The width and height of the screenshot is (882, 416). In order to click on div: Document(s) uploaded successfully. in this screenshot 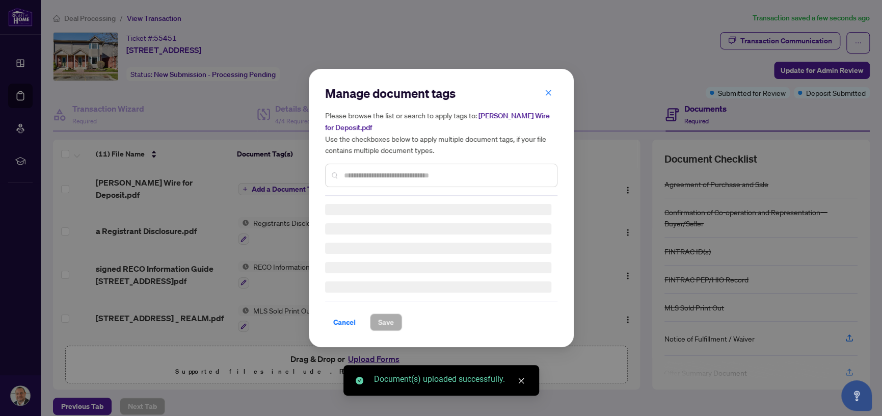, I will do `click(450, 379)`.